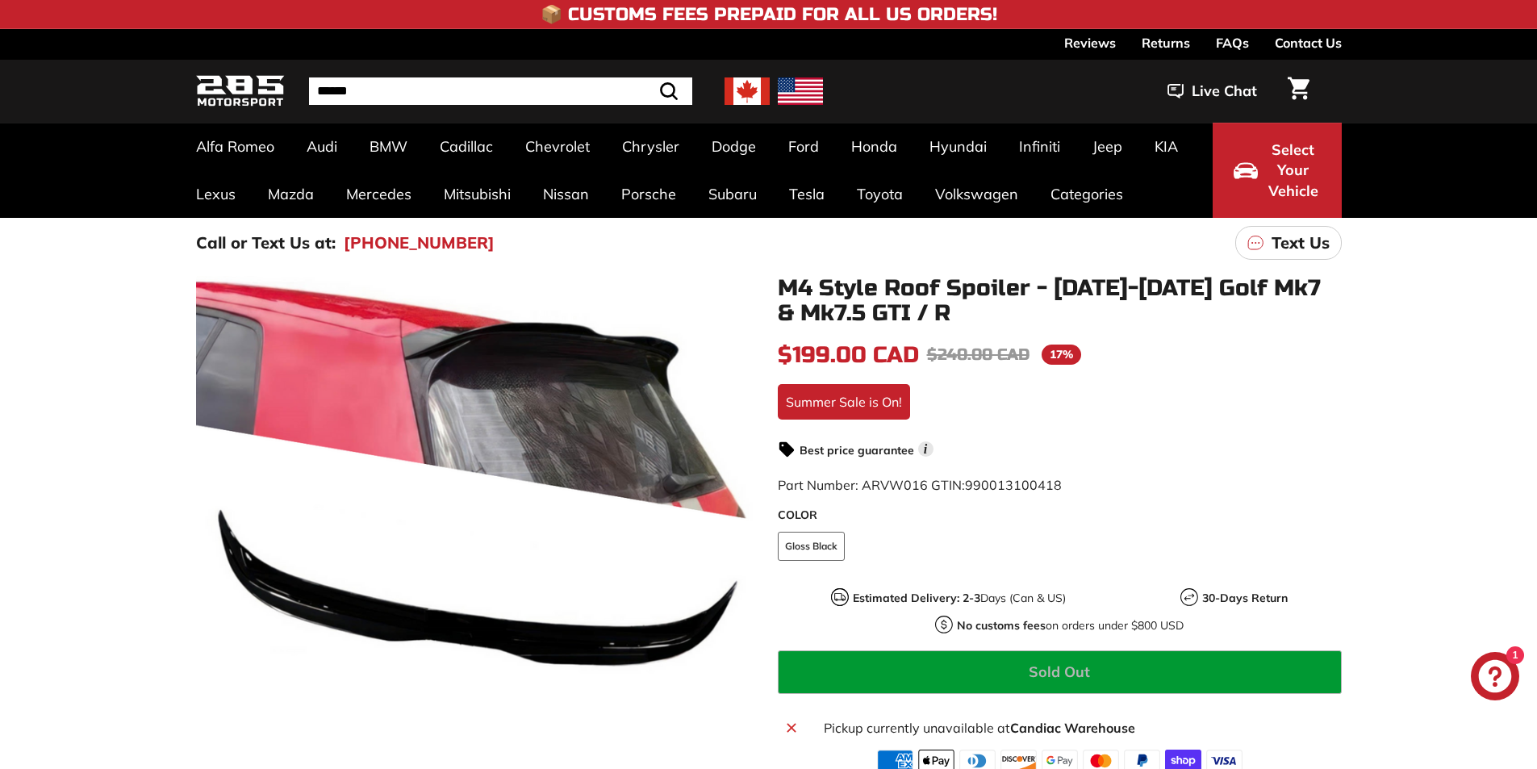  I want to click on a: Hyundai, so click(958, 146).